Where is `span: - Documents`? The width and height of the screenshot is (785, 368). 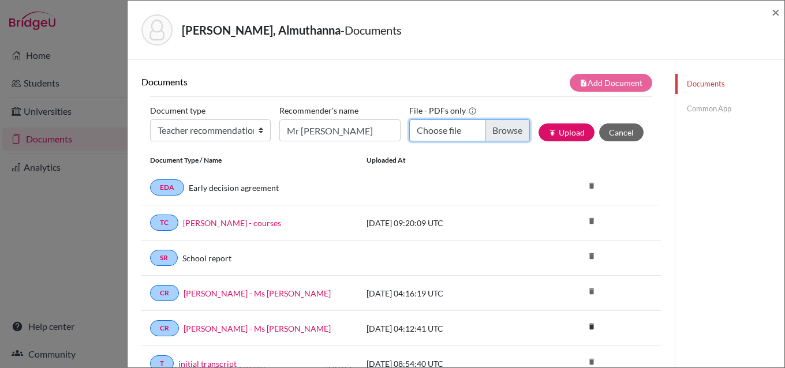 span: - Documents is located at coordinates (371, 30).